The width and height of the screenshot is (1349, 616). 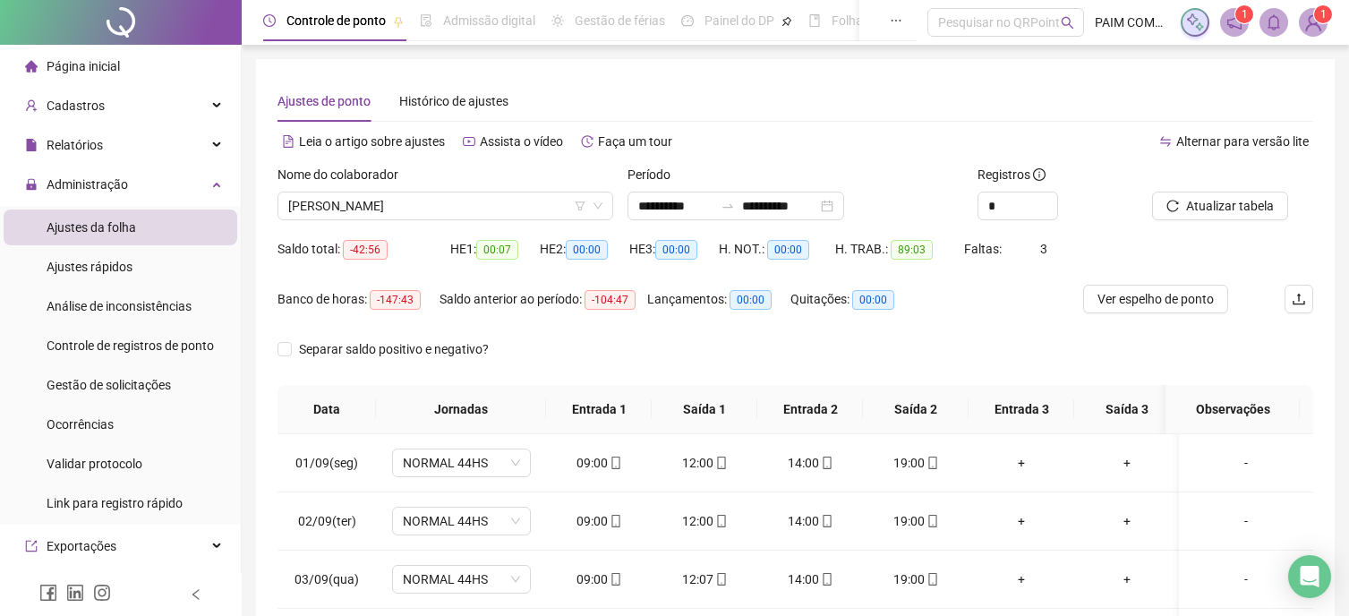 I want to click on span: 01/09(seg), so click(x=327, y=463).